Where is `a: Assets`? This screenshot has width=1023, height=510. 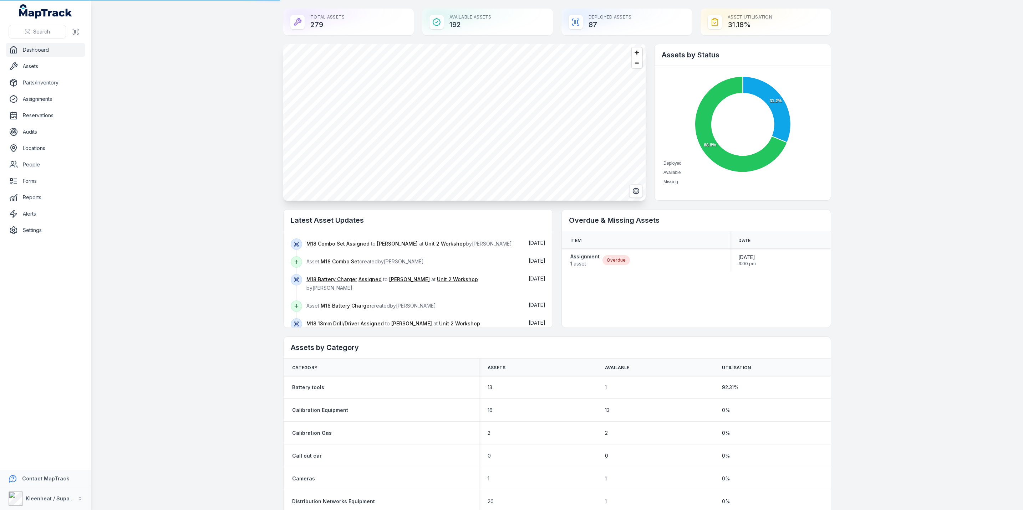
a: Assets is located at coordinates (45, 66).